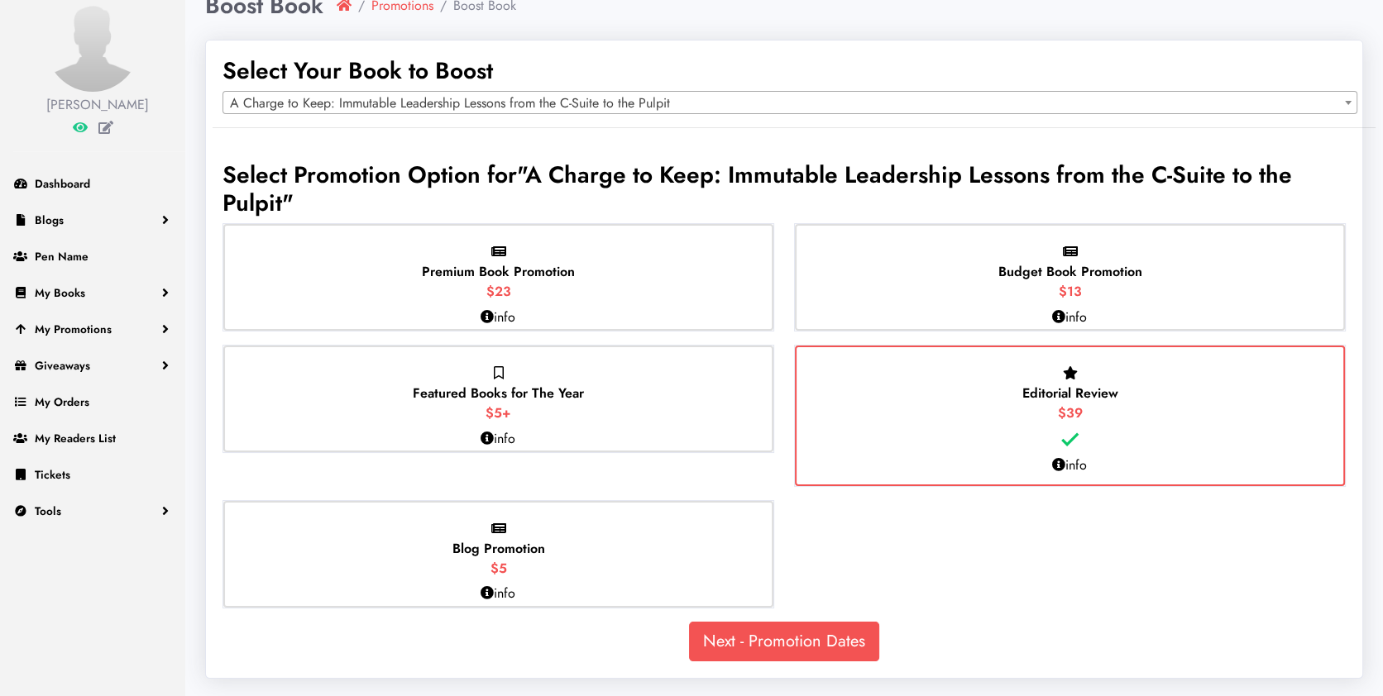  I want to click on span: Featured Books for The Year, so click(498, 393).